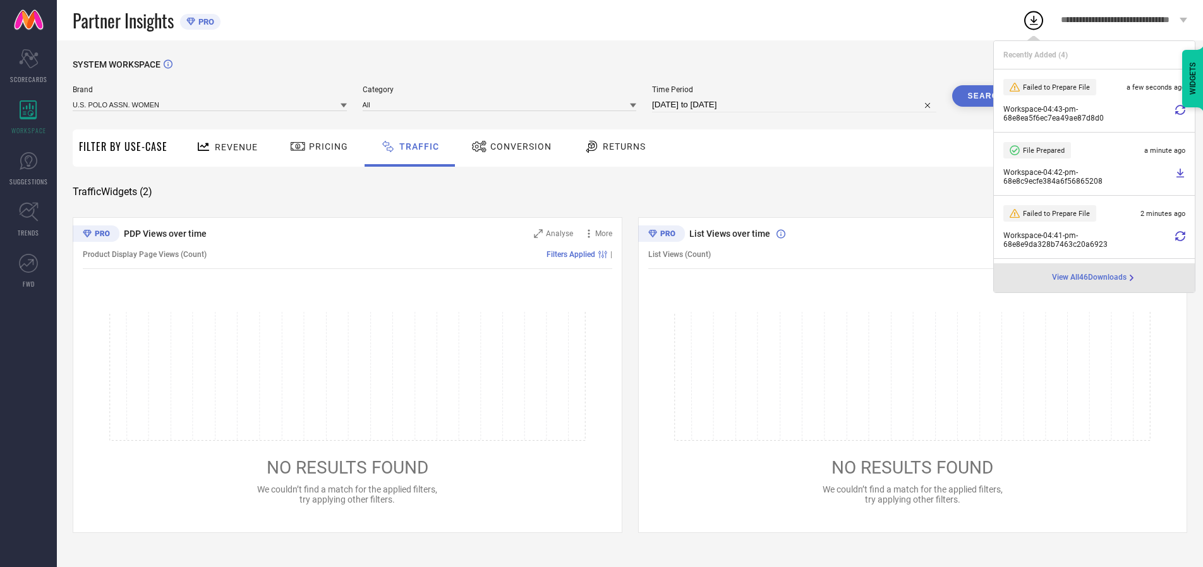  What do you see at coordinates (1162, 214) in the screenshot?
I see `span: 2 minutes ago` at bounding box center [1162, 214].